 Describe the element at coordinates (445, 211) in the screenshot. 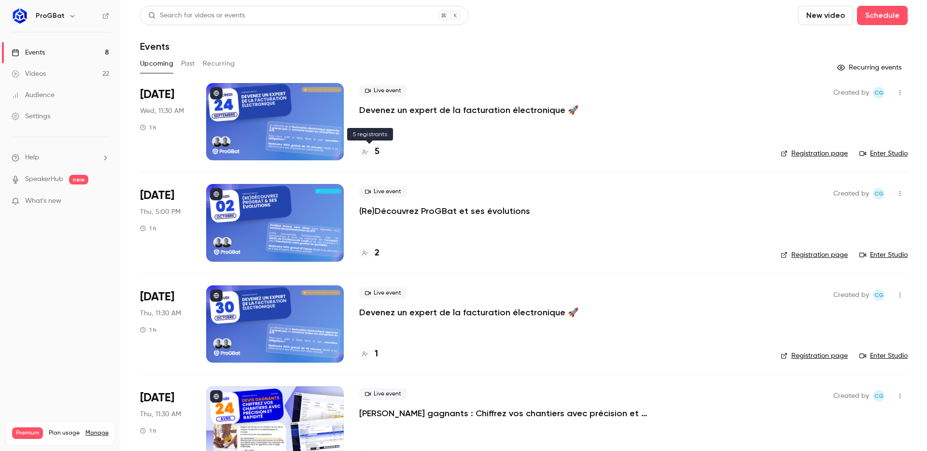

I see `p: (Re)Découvrez ProGBat et ses évolutions` at that location.